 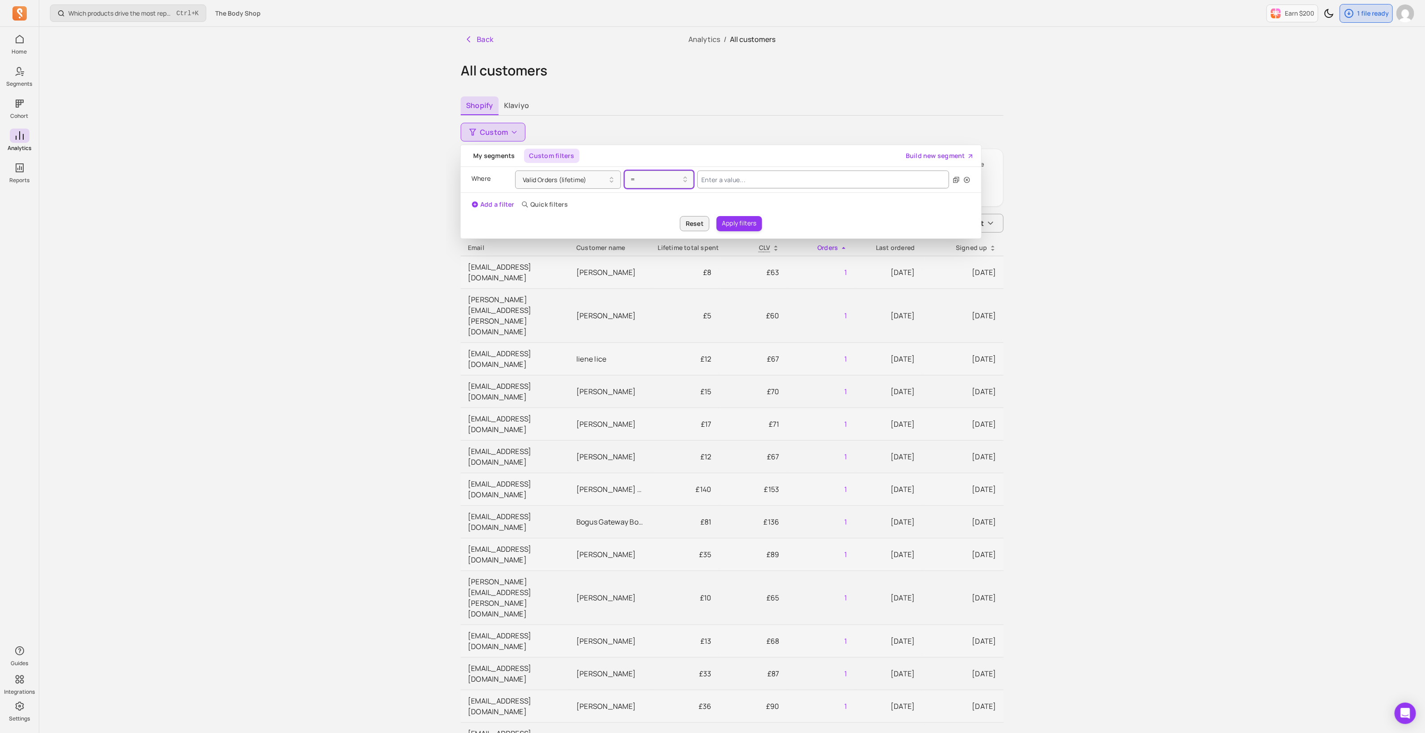 I want to click on input: Value for filter clause, so click(x=823, y=179).